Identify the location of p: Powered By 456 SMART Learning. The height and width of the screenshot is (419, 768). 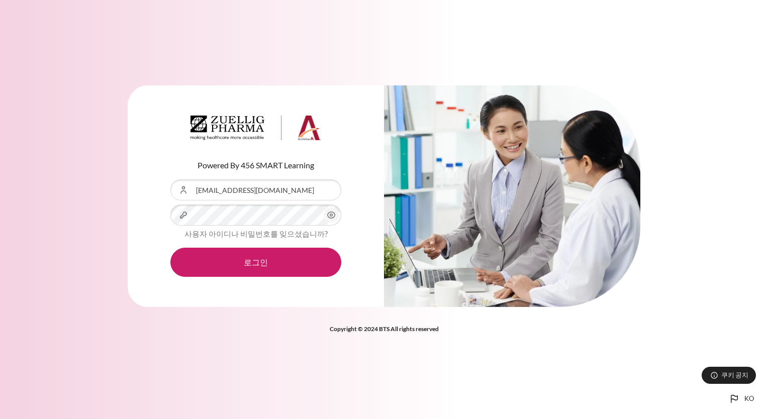
(256, 165).